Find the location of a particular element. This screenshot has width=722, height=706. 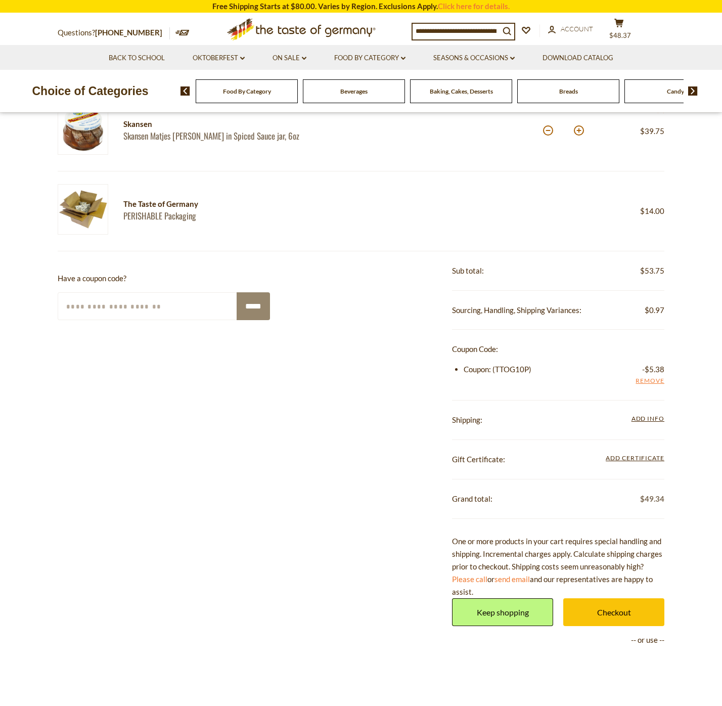

div: Skansen is located at coordinates (233, 124).